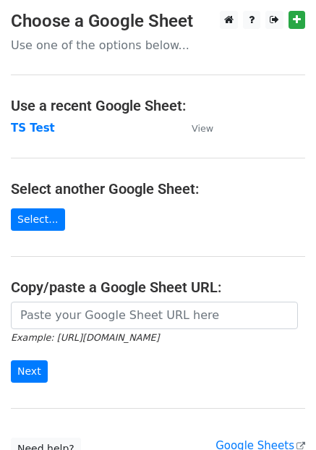 The height and width of the screenshot is (450, 316). What do you see at coordinates (195, 128) in the screenshot?
I see `a: View` at bounding box center [195, 128].